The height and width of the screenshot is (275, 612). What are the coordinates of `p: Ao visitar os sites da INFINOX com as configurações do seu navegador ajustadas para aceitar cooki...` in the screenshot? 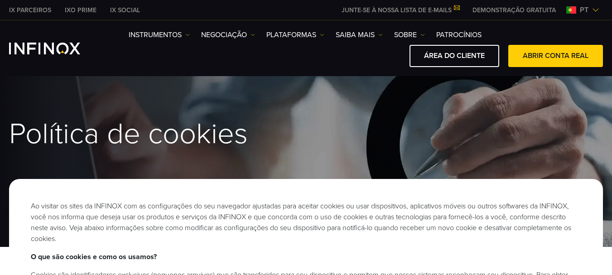 It's located at (306, 222).